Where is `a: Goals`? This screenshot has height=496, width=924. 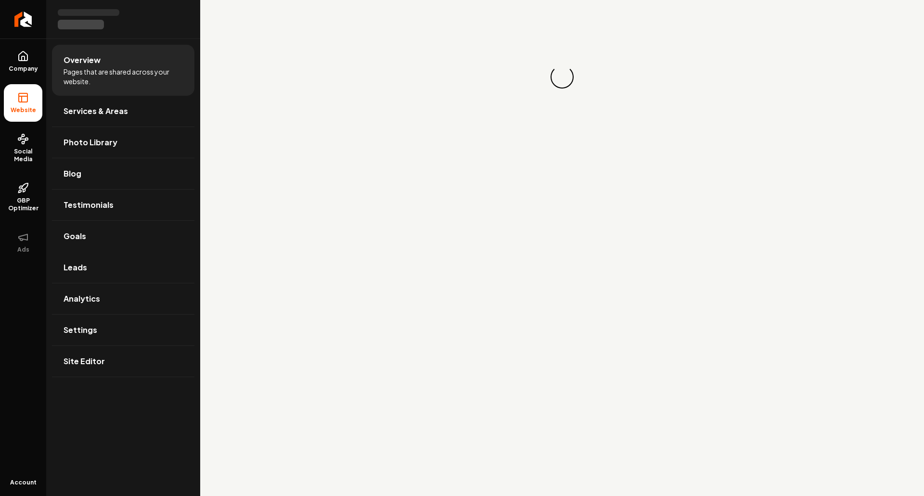 a: Goals is located at coordinates (123, 236).